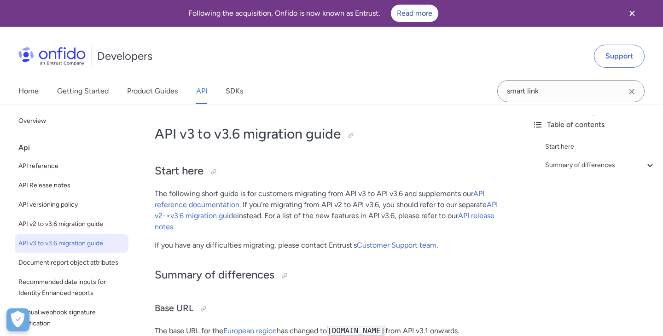 This screenshot has height=336, width=663. Describe the element at coordinates (152, 91) in the screenshot. I see `a: Product Guides` at that location.